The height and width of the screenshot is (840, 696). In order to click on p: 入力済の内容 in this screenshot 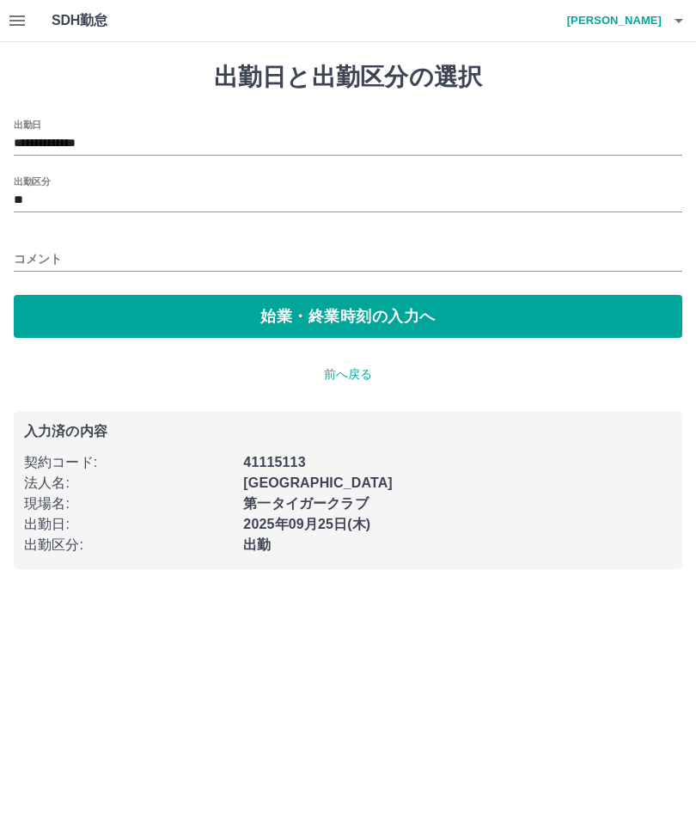, I will do `click(348, 432)`.